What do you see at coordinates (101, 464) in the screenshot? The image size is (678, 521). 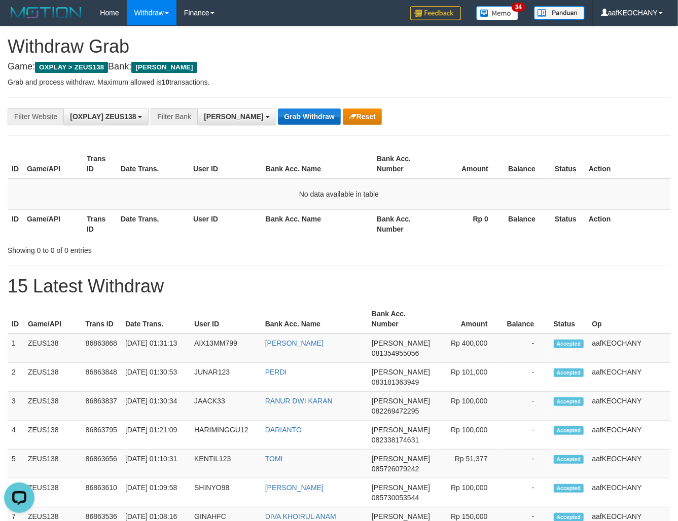 I see `td: 86863656` at bounding box center [101, 464].